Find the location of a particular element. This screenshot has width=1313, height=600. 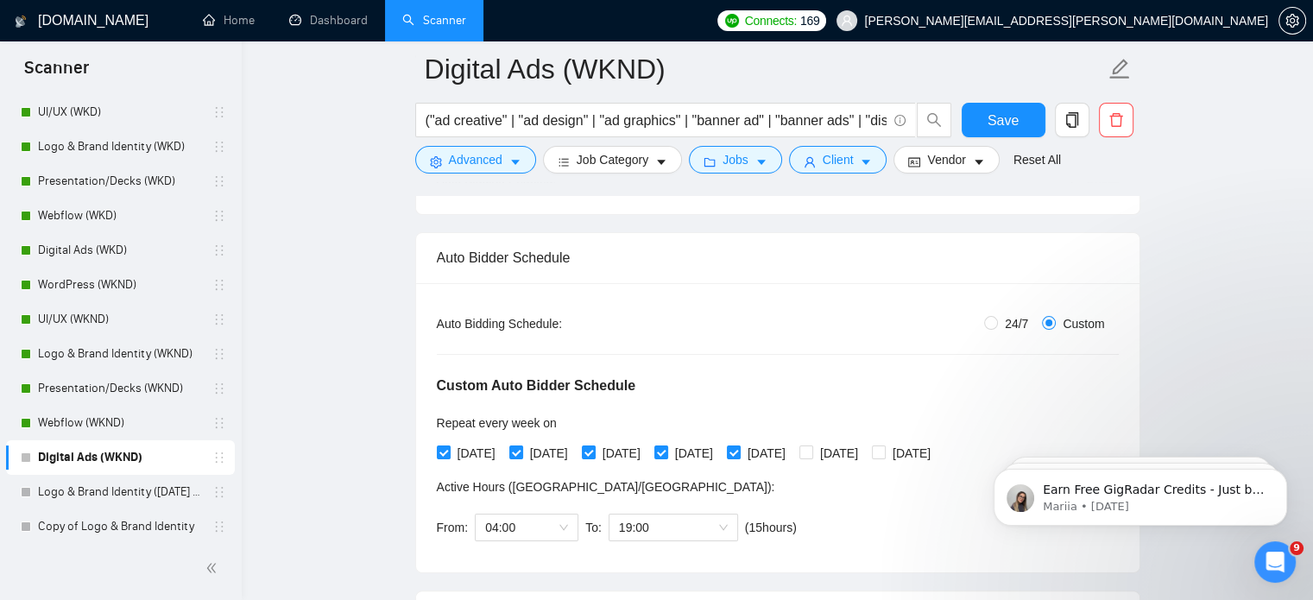

a: dashboardDashboard is located at coordinates (328, 20).